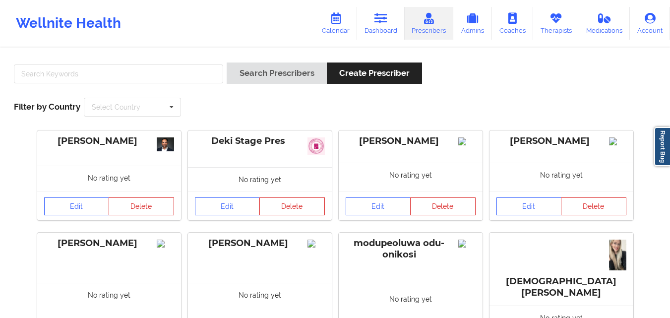 This screenshot has width=670, height=318. I want to click on div: modupeoluwa odu-onikosi, so click(411, 249).